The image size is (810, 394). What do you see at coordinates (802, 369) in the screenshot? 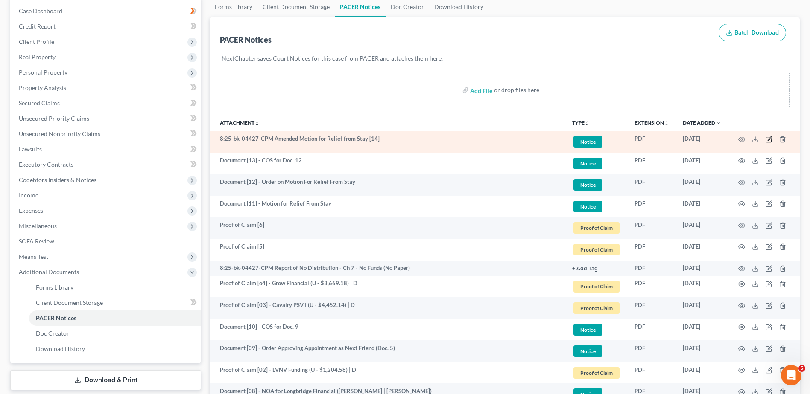
I see `span: 5` at bounding box center [802, 369].